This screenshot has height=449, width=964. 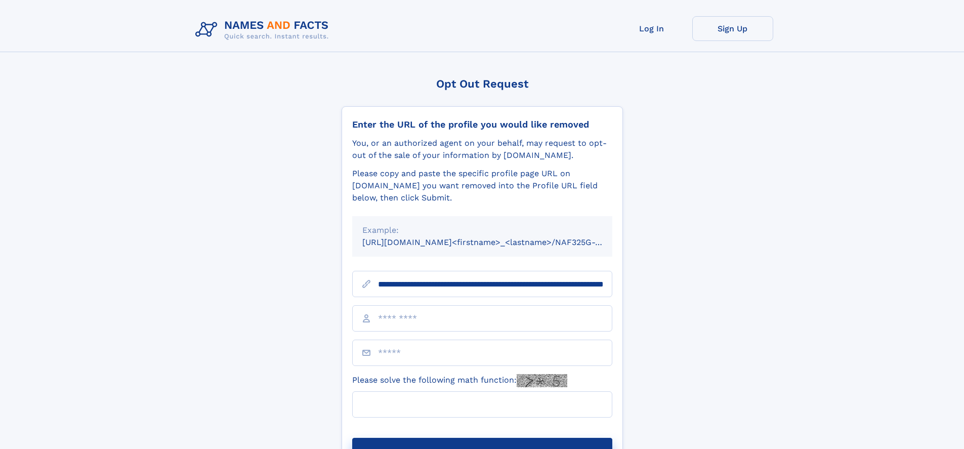 What do you see at coordinates (732, 28) in the screenshot?
I see `a: Sign Up` at bounding box center [732, 28].